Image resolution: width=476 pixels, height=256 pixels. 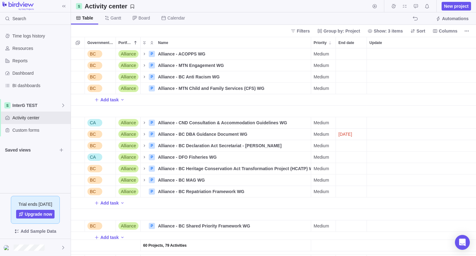 What do you see at coordinates (233, 146) in the screenshot?
I see `div: Alliance - BC Declaration Act Secretariat - DAS WG` at bounding box center [233, 146].